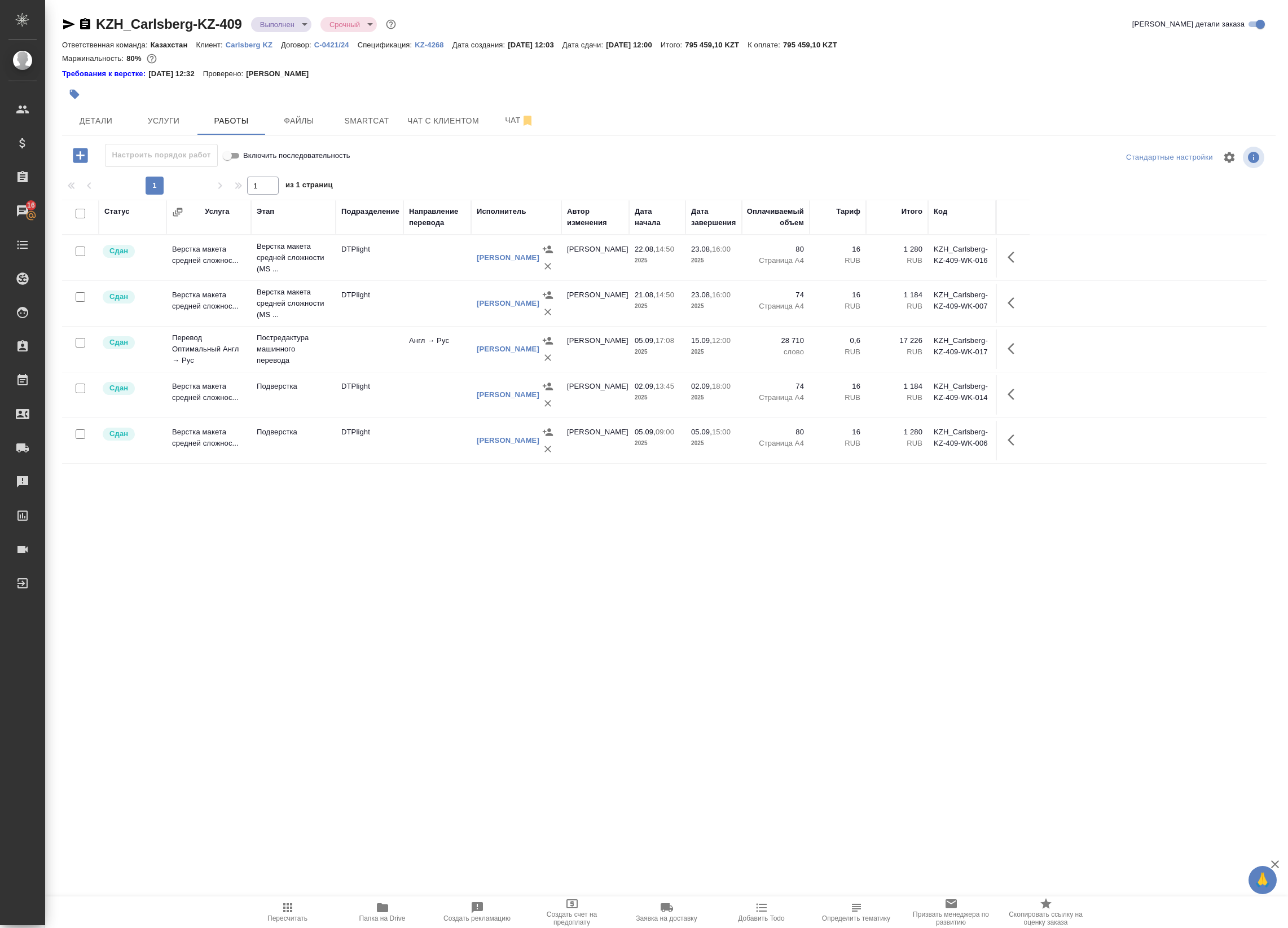 The height and width of the screenshot is (928, 1288). What do you see at coordinates (293, 258) in the screenshot?
I see `p: Верстка макета средней сложности (MS ...` at bounding box center [293, 258].